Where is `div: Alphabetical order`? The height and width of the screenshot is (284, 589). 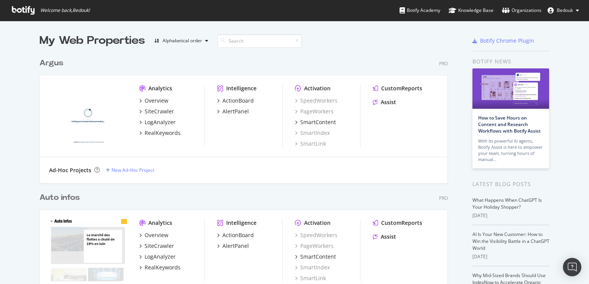 div: Alphabetical order is located at coordinates (182, 41).